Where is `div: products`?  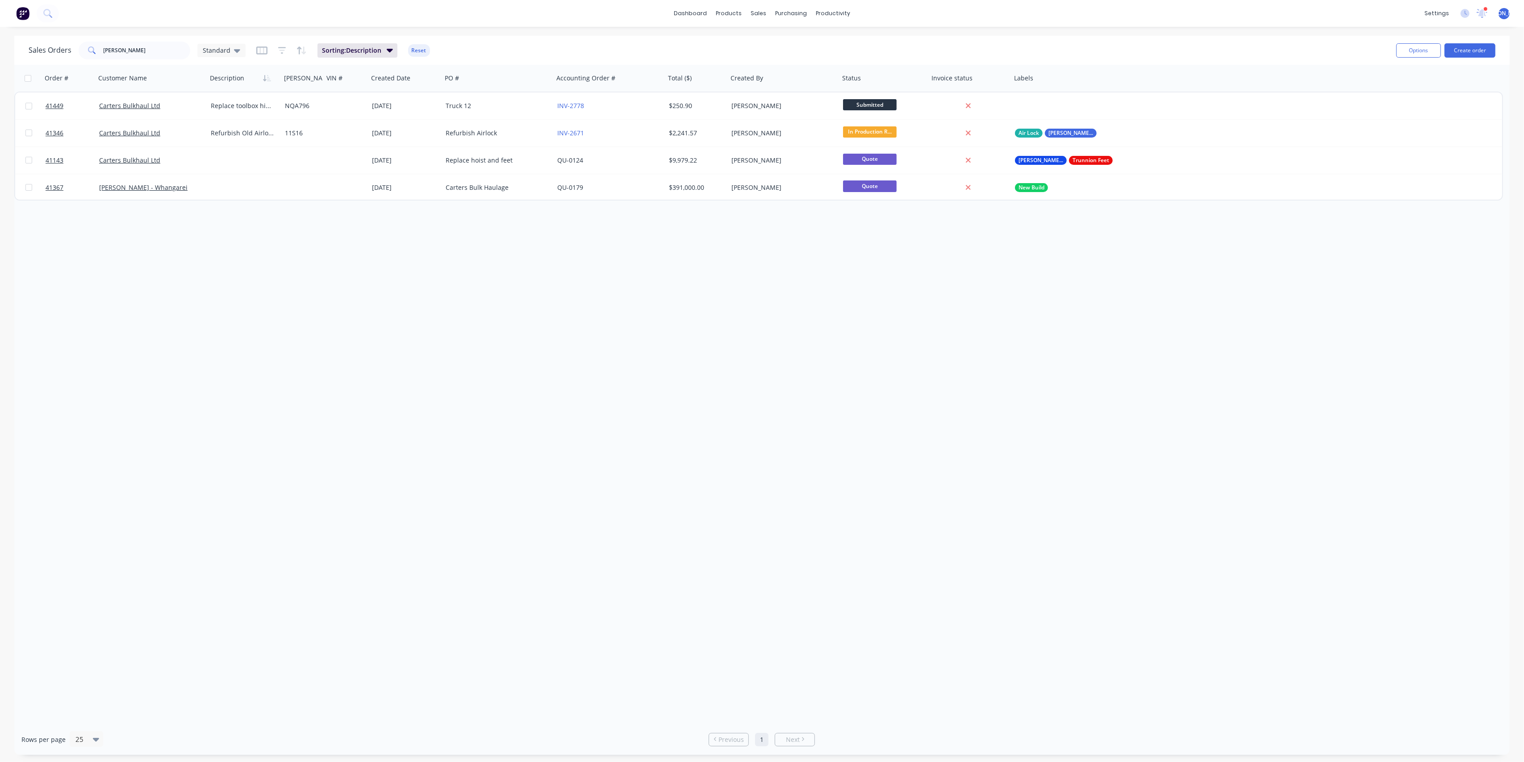 div: products is located at coordinates (729, 13).